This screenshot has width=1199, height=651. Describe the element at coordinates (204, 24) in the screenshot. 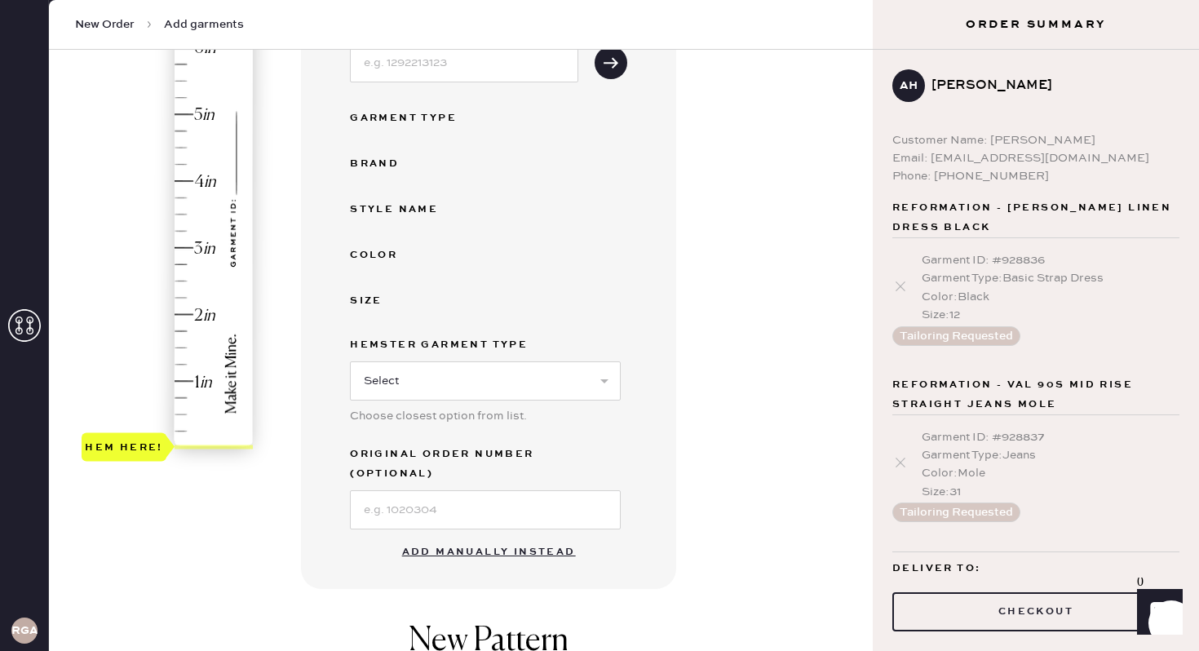

I see `span: Add garments` at that location.